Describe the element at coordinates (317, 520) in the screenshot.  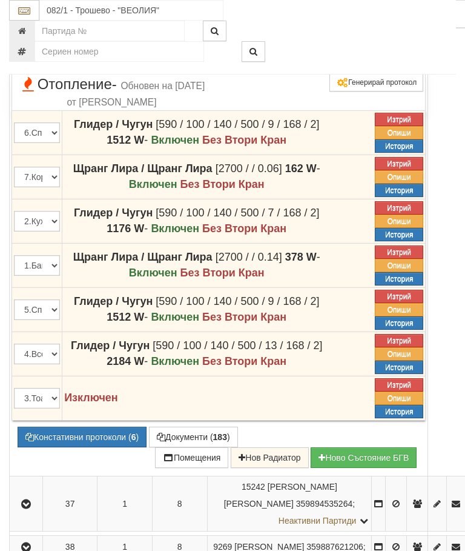
I see `span: Неактивни Партиди` at that location.